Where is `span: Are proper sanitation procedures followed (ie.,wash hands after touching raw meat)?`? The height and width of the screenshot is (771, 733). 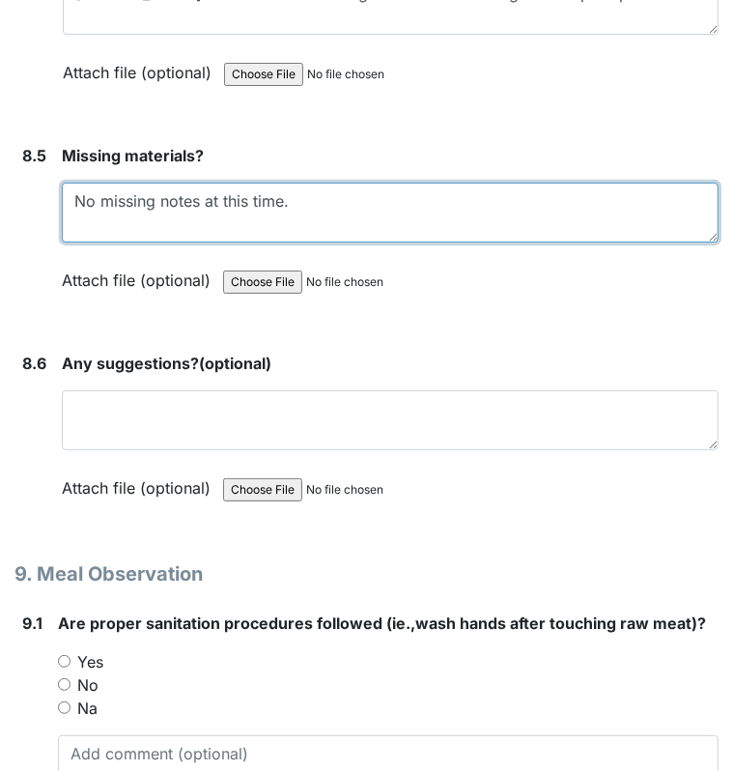 span: Are proper sanitation procedures followed (ie.,wash hands after touching raw meat)? is located at coordinates (381, 623).